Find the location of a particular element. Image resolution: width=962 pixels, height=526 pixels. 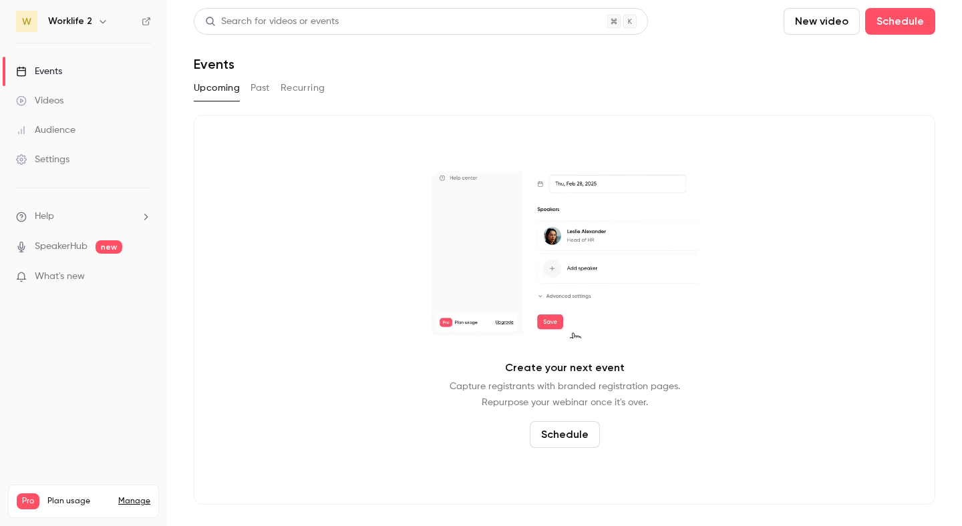

span: What's new is located at coordinates (59, 277).